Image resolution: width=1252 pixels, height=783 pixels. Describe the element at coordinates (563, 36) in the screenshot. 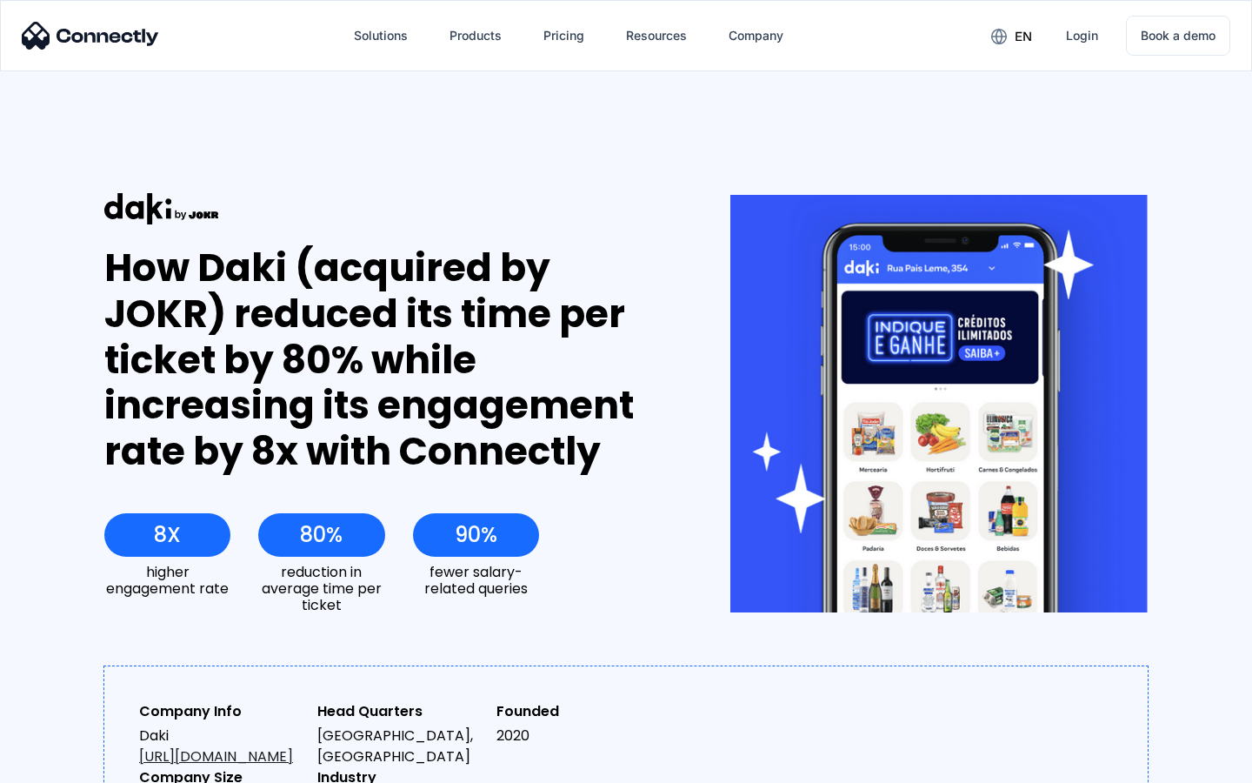

I see `a: Pricing` at that location.